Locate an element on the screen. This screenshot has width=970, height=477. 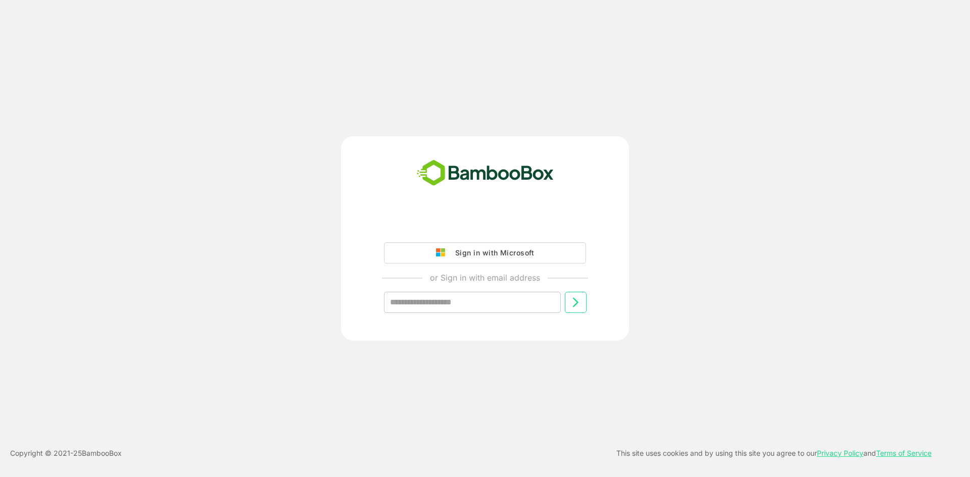
button: Sign in with Microsoft is located at coordinates (485, 253).